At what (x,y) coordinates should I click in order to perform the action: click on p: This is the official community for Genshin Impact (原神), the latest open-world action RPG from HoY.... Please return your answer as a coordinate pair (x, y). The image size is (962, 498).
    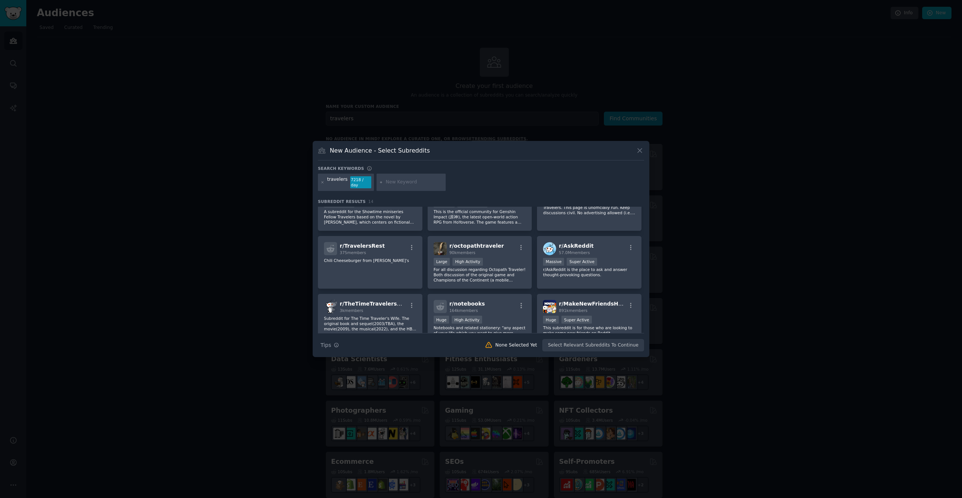
    Looking at the image, I should click on (480, 217).